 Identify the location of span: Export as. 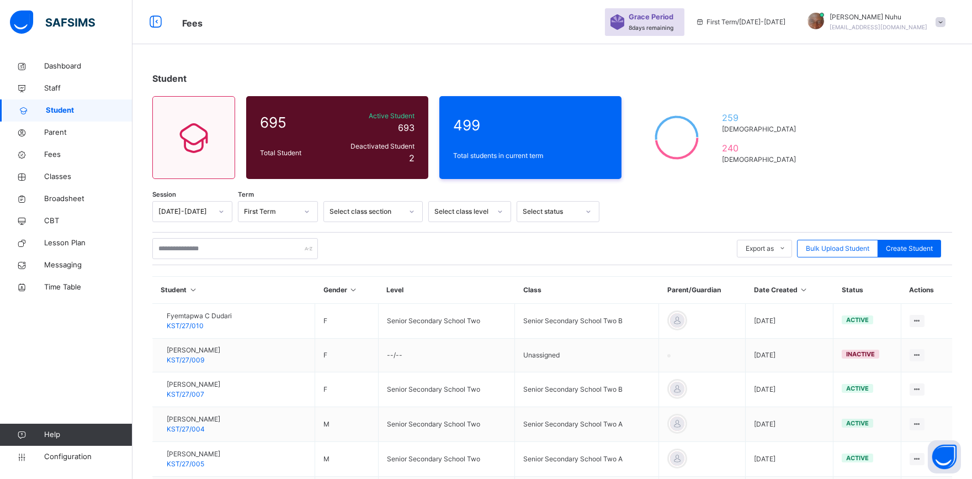
(760, 248).